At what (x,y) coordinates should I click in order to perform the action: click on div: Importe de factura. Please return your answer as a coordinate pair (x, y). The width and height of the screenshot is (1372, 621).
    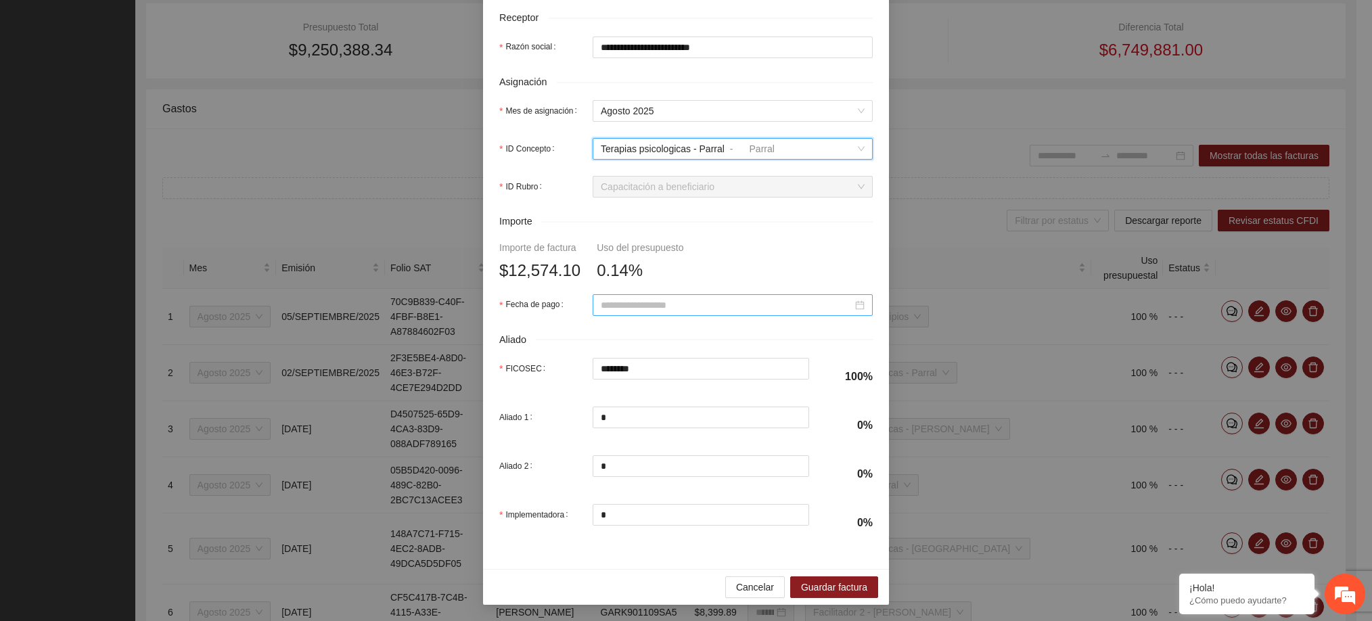
    Looking at the image, I should click on (540, 248).